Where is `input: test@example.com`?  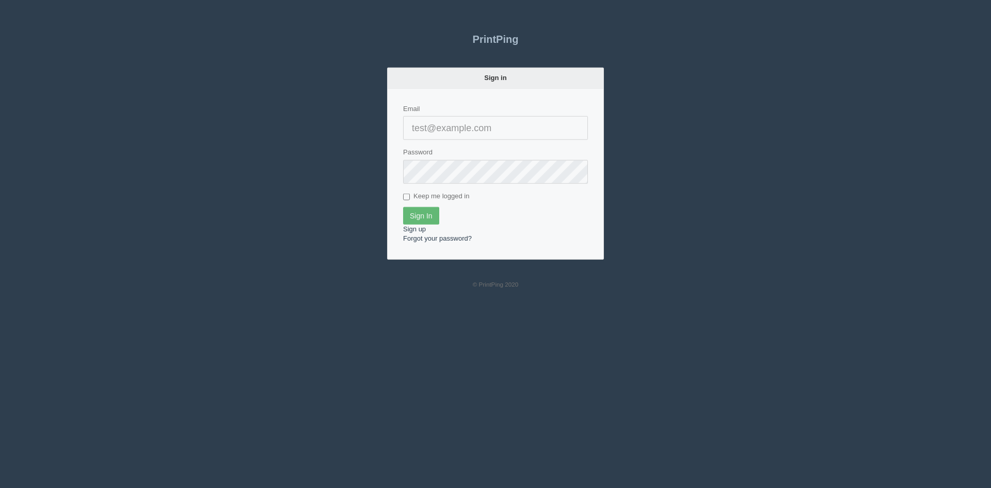
input: test@example.com is located at coordinates (495, 127).